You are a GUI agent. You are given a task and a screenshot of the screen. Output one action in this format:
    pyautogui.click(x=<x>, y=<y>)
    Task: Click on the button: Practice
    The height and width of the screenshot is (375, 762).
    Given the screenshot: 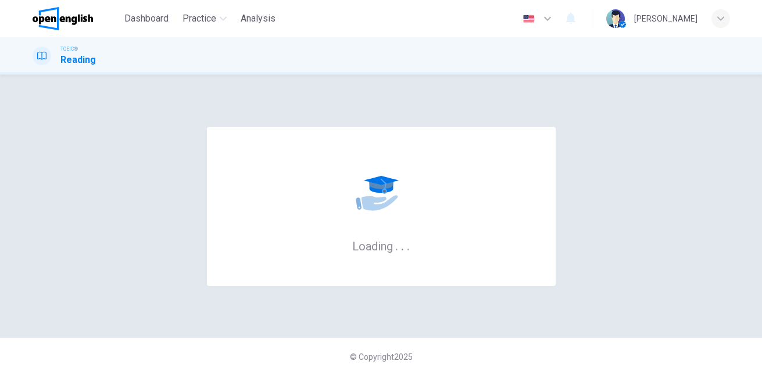 What is the action you would take?
    pyautogui.click(x=205, y=19)
    